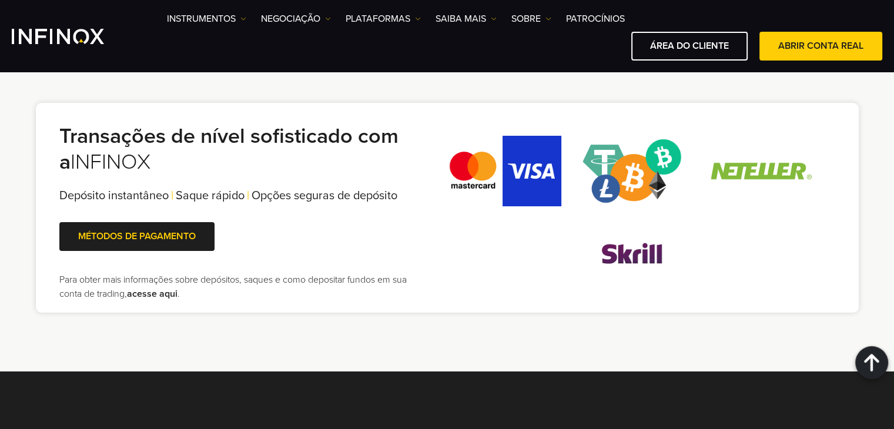  Describe the element at coordinates (244, 149) in the screenshot. I see `h2: INFINOX` at that location.